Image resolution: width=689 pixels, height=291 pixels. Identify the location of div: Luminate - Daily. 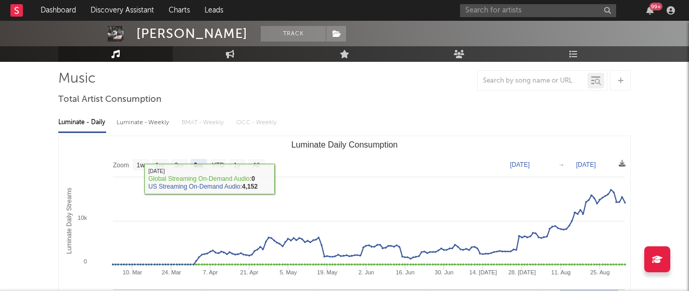
(82, 123).